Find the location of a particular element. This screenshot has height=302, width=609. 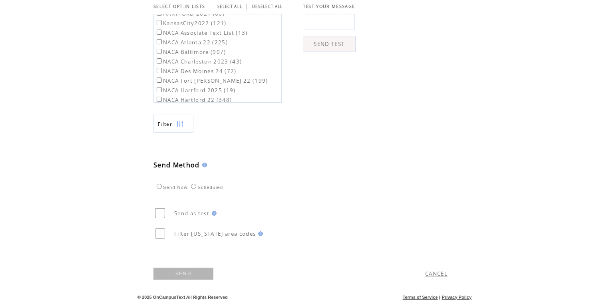

label: KansasCity2022 (121) is located at coordinates (190, 23).